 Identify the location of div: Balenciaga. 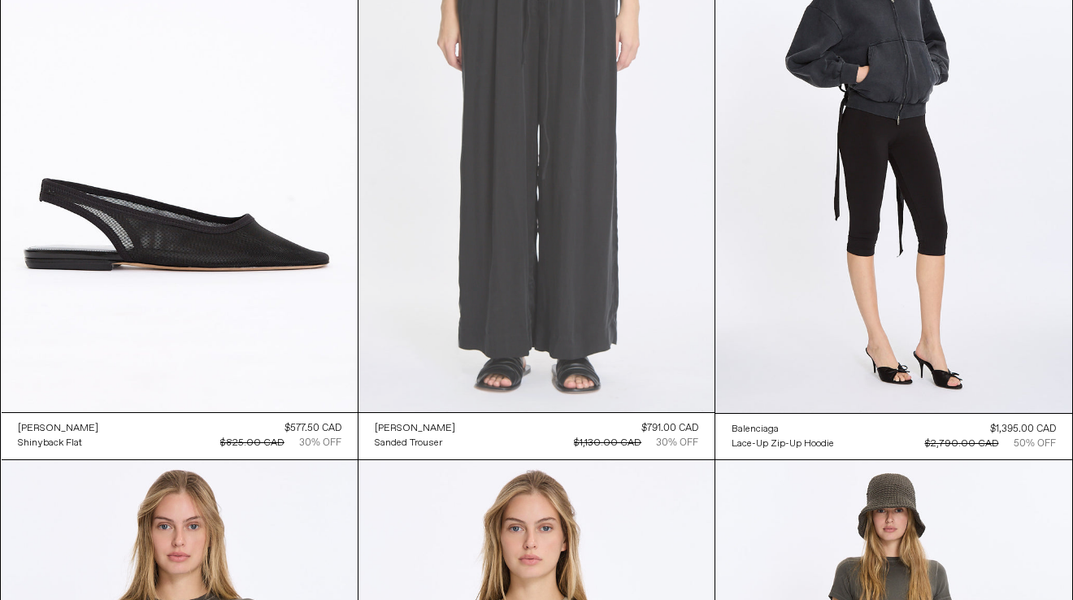
(755, 429).